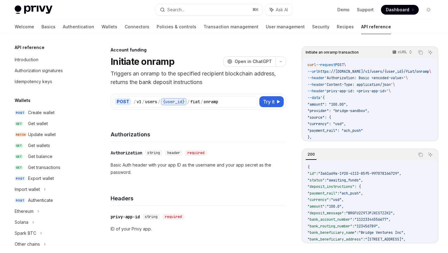 This screenshot has width=448, height=253. Describe the element at coordinates (176, 27) in the screenshot. I see `a: Policies & controls` at that location.